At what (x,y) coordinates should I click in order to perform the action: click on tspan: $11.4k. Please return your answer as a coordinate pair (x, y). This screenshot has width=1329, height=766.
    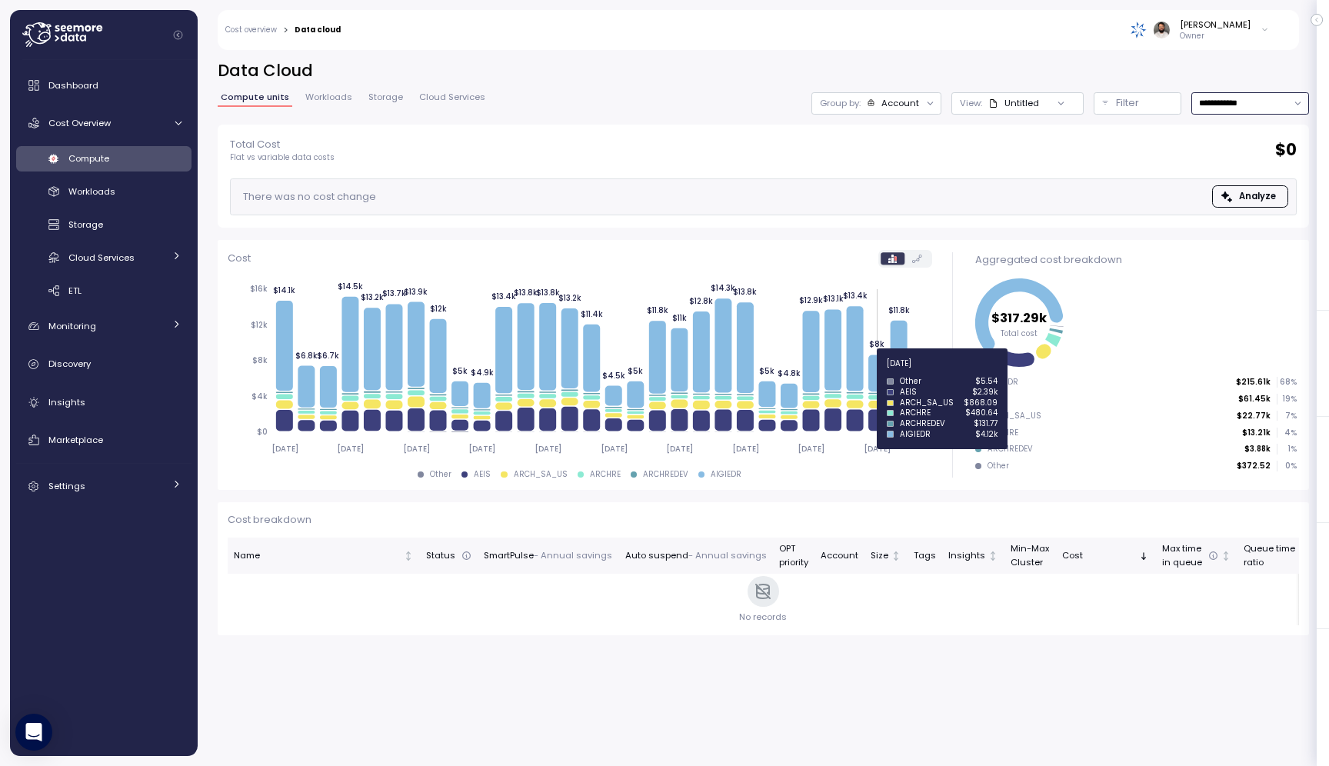
    Looking at the image, I should click on (591, 314).